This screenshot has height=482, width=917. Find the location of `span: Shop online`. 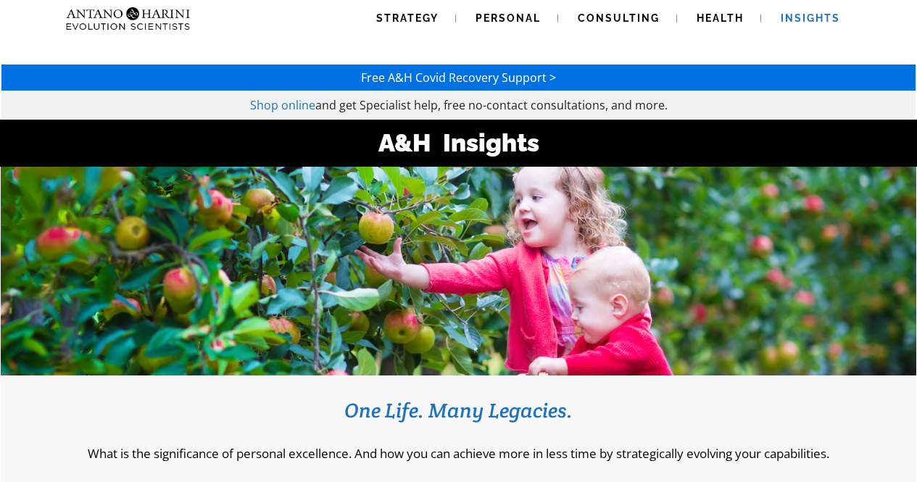

span: Shop online is located at coordinates (283, 105).